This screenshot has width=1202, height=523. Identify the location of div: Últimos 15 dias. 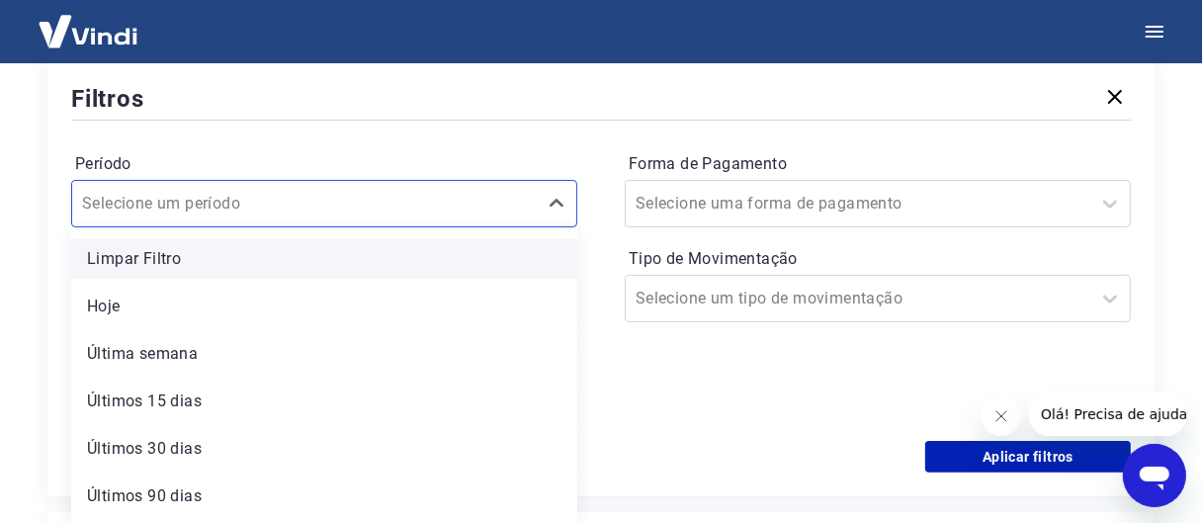
(324, 401).